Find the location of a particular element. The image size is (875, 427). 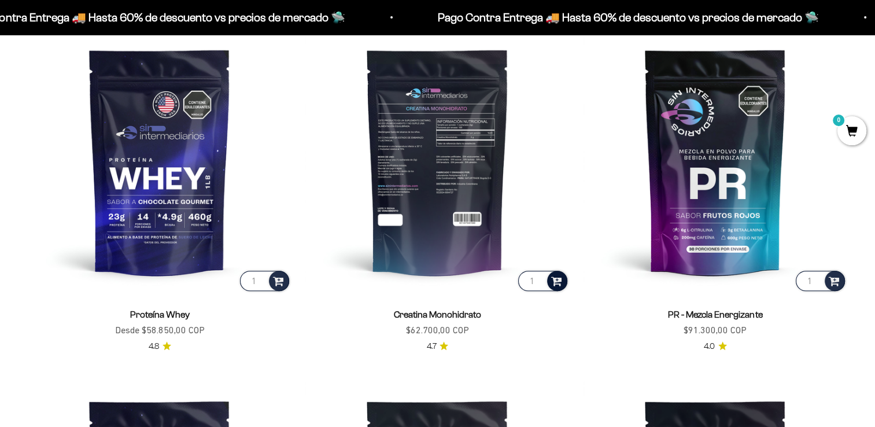

sale-price: $91.300,00 COP is located at coordinates (715, 330).